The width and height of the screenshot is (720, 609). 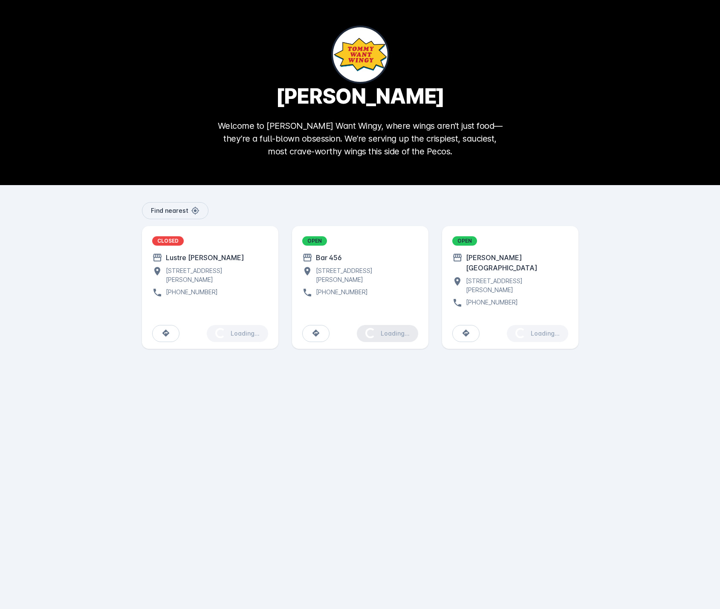 What do you see at coordinates (170, 211) in the screenshot?
I see `span: Find nearest` at bounding box center [170, 211].